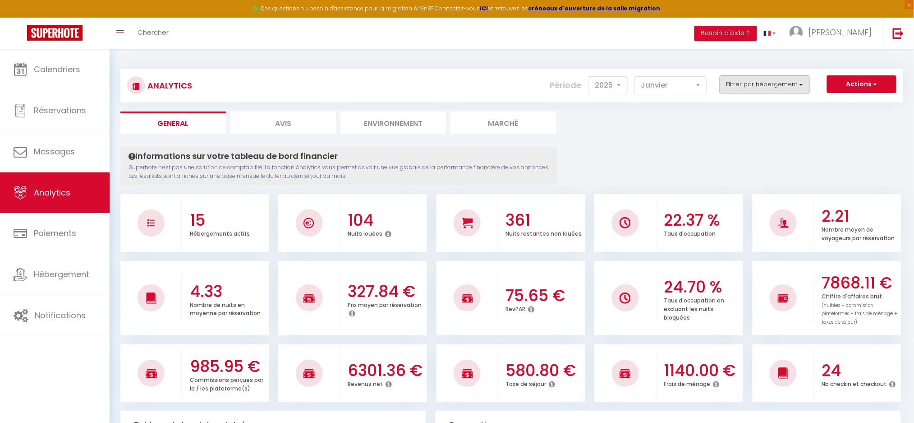 The height and width of the screenshot is (423, 914). Describe the element at coordinates (57, 69) in the screenshot. I see `span: Calendriers` at that location.